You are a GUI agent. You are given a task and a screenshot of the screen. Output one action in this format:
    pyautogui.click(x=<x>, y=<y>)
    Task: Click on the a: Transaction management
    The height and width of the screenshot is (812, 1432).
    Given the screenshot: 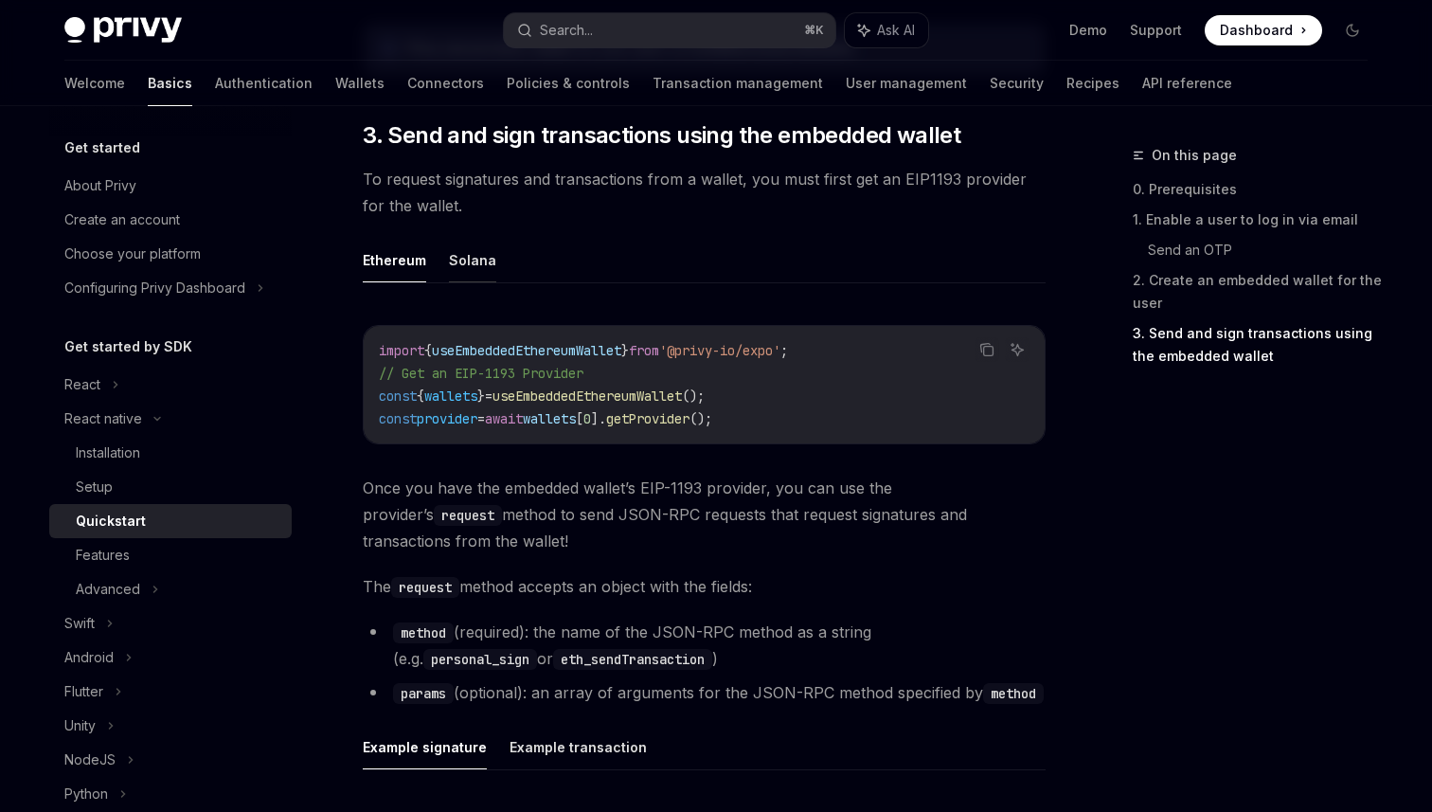 What is the action you would take?
    pyautogui.click(x=738, y=83)
    